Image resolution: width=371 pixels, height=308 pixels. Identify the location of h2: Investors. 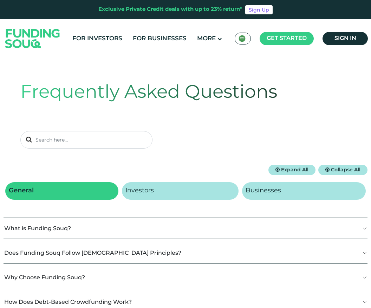
(139, 191).